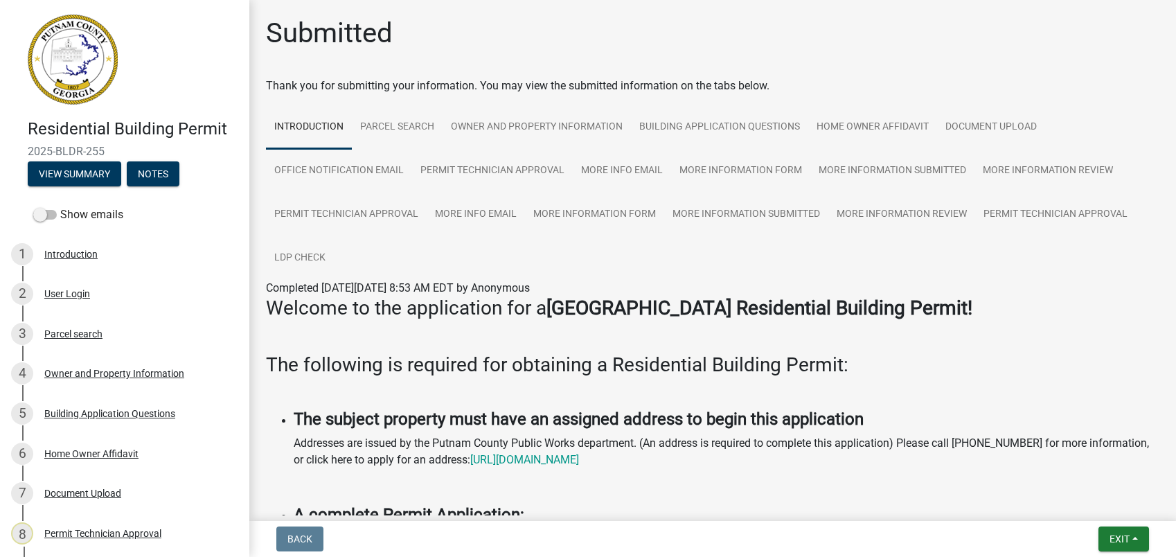 The width and height of the screenshot is (1176, 557). What do you see at coordinates (73, 334) in the screenshot?
I see `div: Parcel search` at bounding box center [73, 334].